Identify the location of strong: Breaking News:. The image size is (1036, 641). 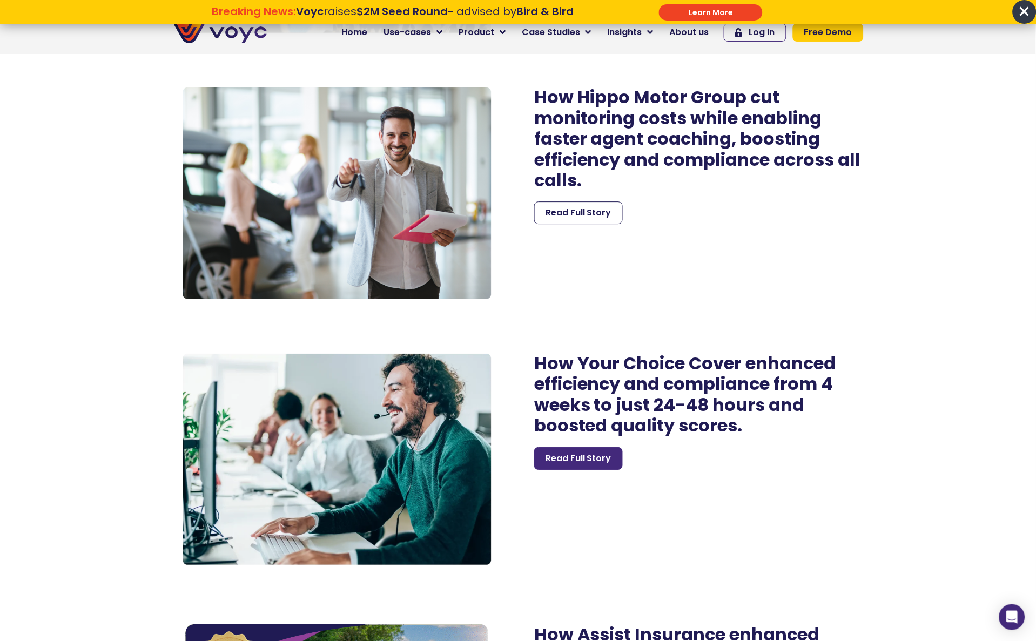
(254, 11).